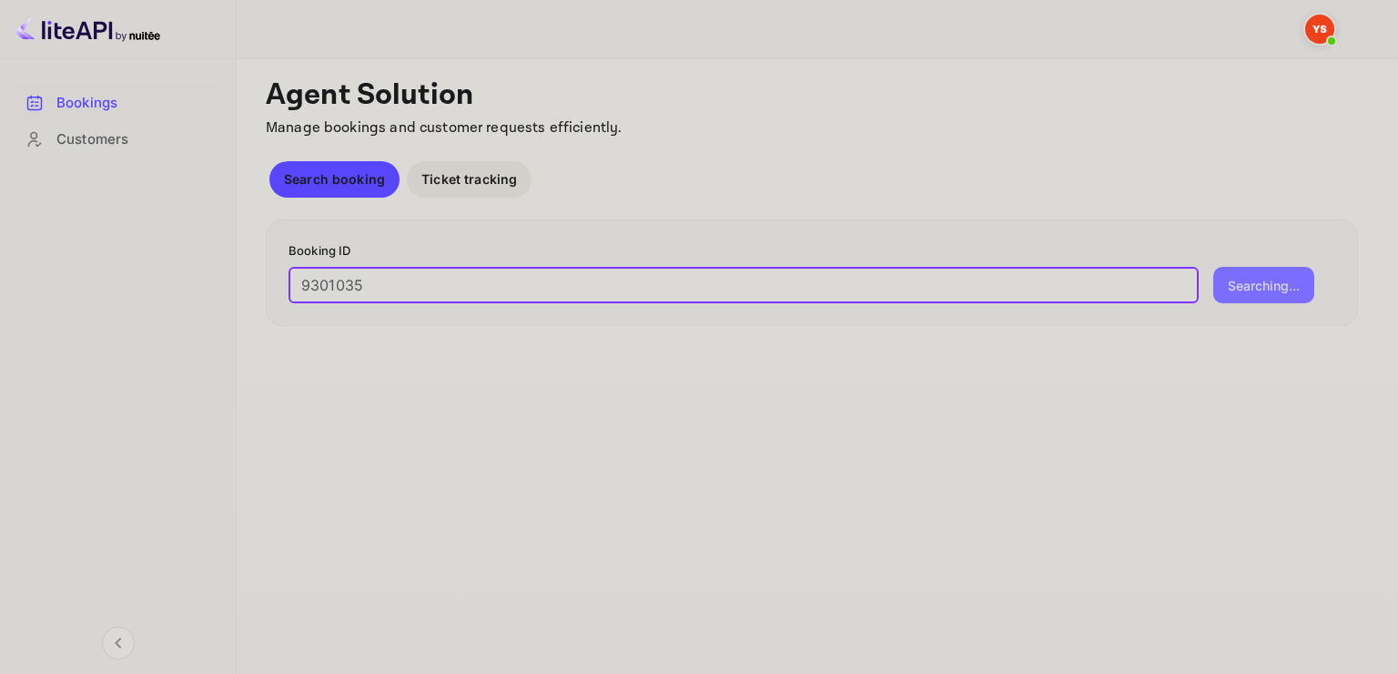  What do you see at coordinates (117, 138) in the screenshot?
I see `a: Customers` at bounding box center [117, 138].